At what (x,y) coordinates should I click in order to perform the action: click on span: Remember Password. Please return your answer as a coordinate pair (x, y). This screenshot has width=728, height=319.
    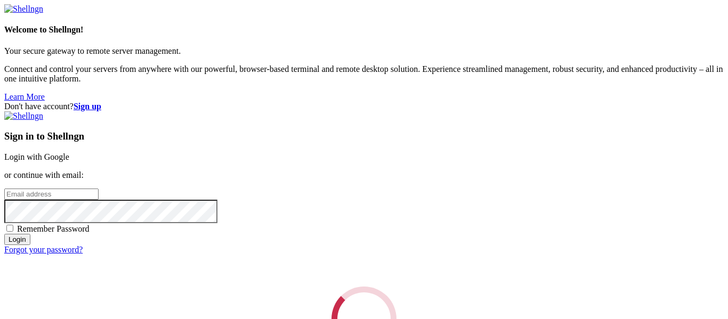
    Looking at the image, I should click on (53, 229).